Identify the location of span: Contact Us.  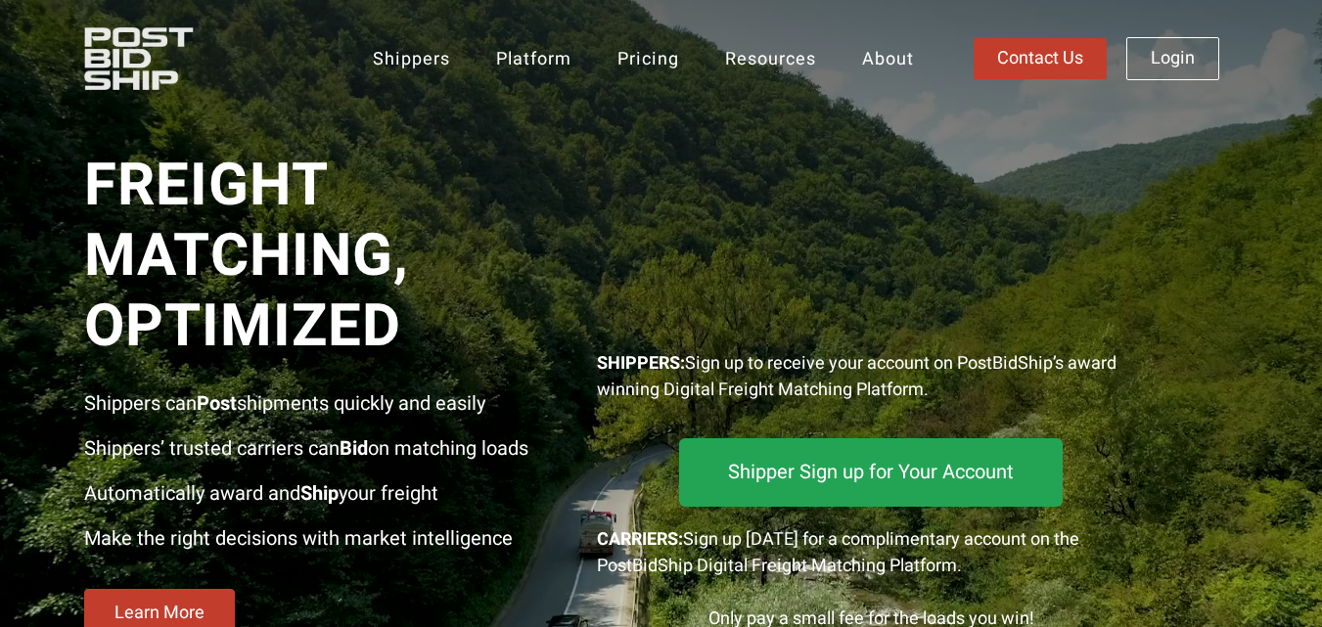
(1040, 59).